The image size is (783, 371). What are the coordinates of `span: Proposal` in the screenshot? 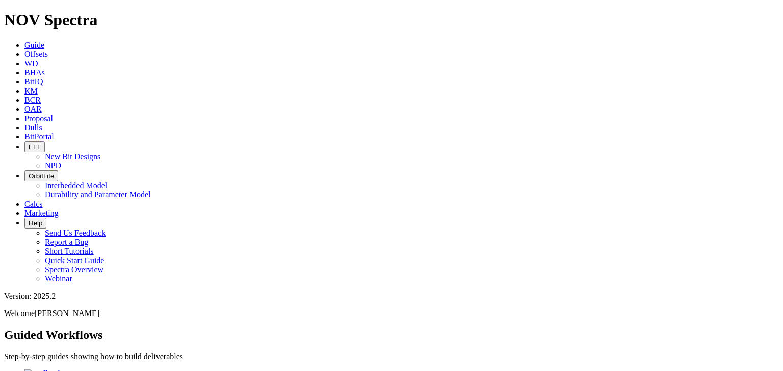 It's located at (39, 118).